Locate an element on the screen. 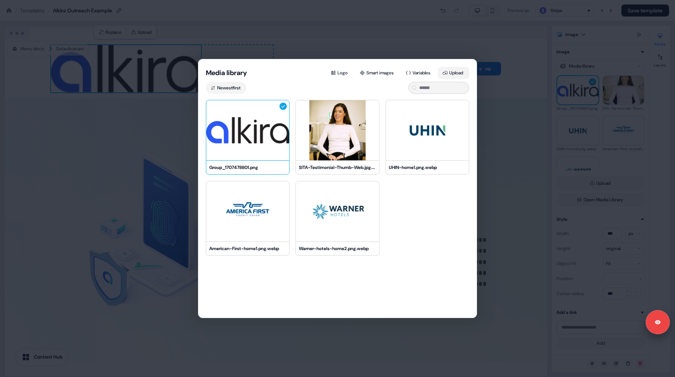 The width and height of the screenshot is (675, 377). img: UHIN-home1.png.webp is located at coordinates (427, 130).